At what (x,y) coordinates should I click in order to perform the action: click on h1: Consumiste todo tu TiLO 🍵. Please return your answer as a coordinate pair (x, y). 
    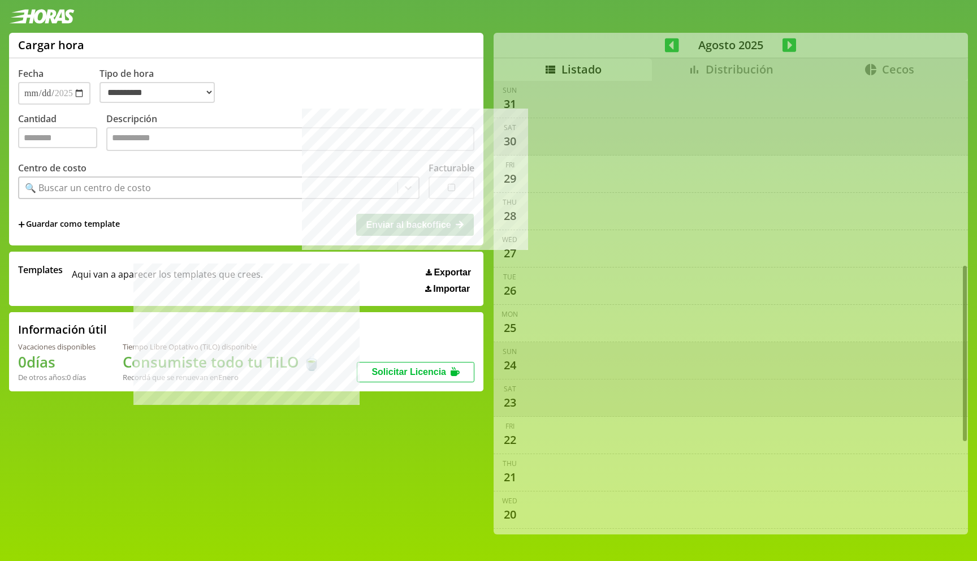
    Looking at the image, I should click on (222, 362).